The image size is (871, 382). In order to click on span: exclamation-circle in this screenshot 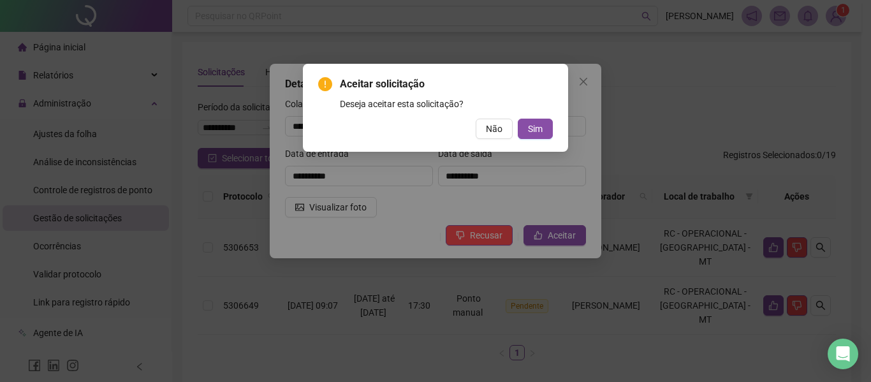, I will do `click(325, 84)`.